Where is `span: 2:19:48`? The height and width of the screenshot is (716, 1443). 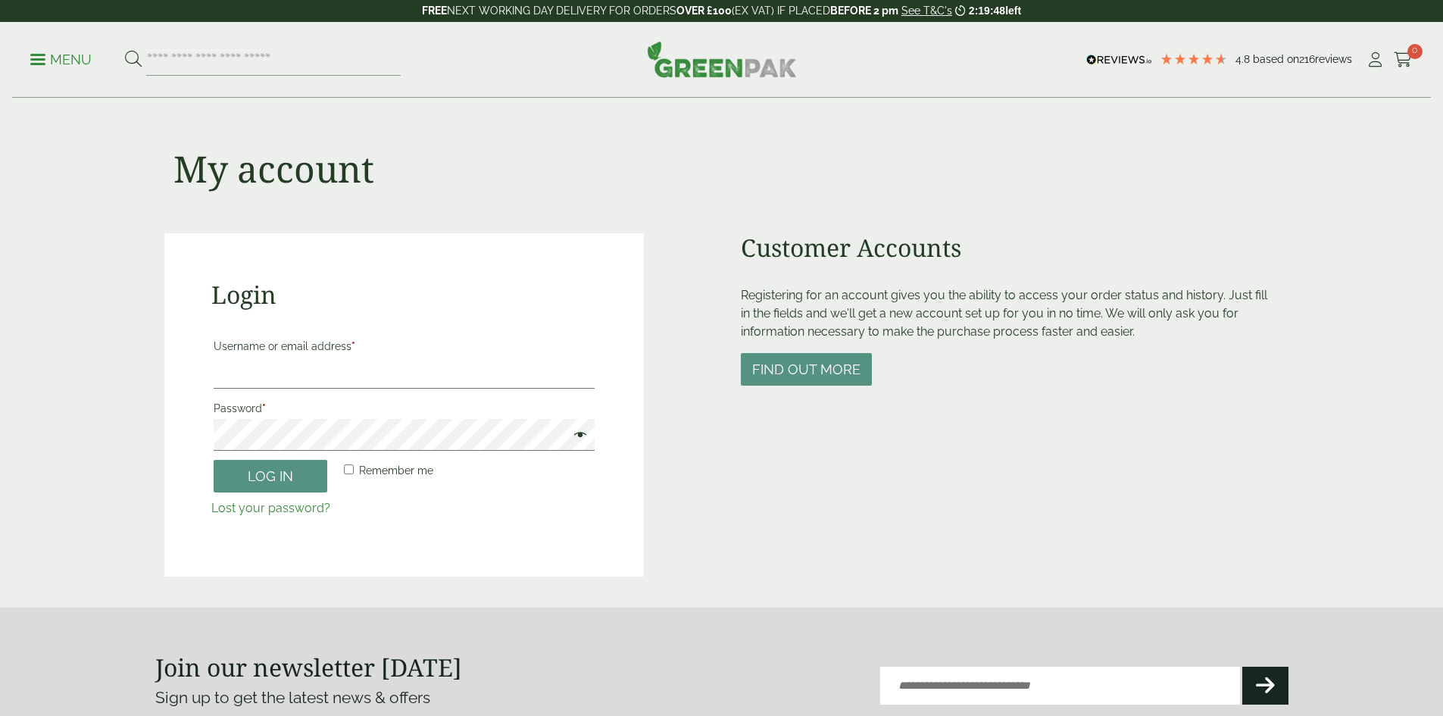 span: 2:19:48 is located at coordinates (987, 11).